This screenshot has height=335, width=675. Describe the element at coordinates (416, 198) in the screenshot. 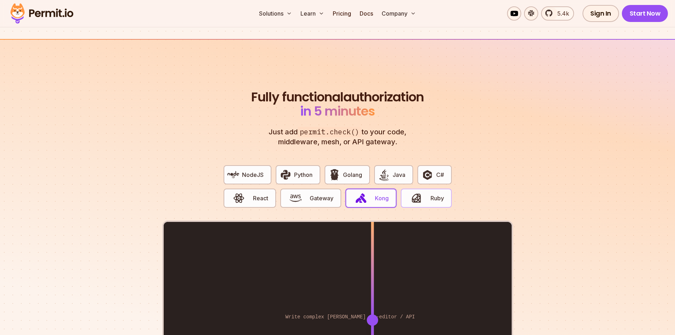

I see `img: Ruby` at that location.